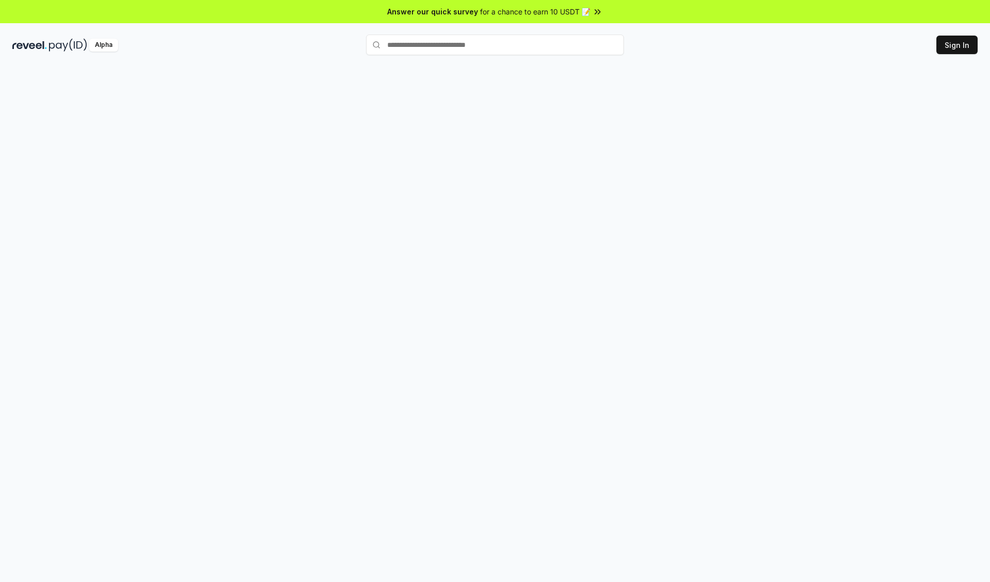 This screenshot has height=582, width=990. I want to click on img: pay_id, so click(68, 45).